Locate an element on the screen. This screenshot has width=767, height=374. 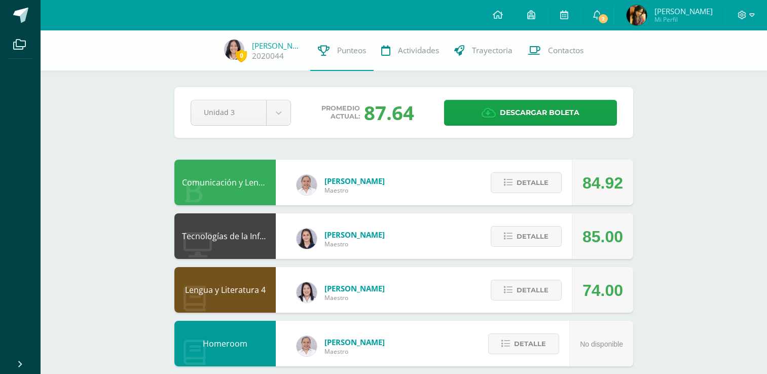
a: 2020044 is located at coordinates (268, 56).